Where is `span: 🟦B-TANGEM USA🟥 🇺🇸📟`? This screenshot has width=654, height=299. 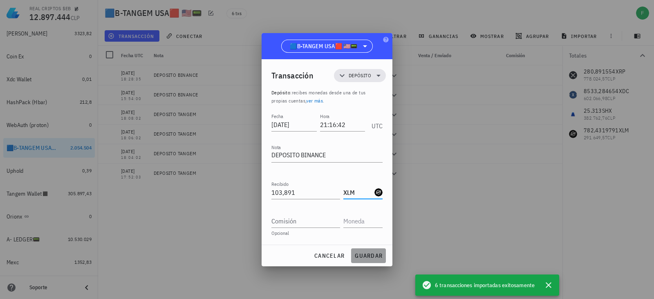 span: 🟦B-TANGEM USA🟥 🇺🇸📟 is located at coordinates (323, 46).